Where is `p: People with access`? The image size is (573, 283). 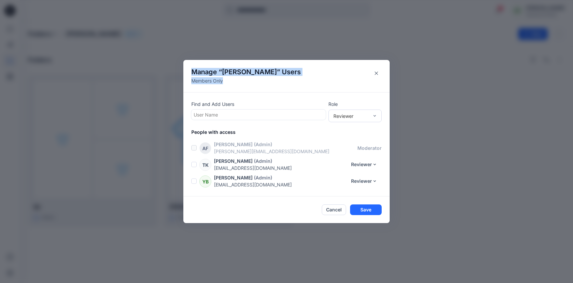 p: People with access is located at coordinates (290, 132).